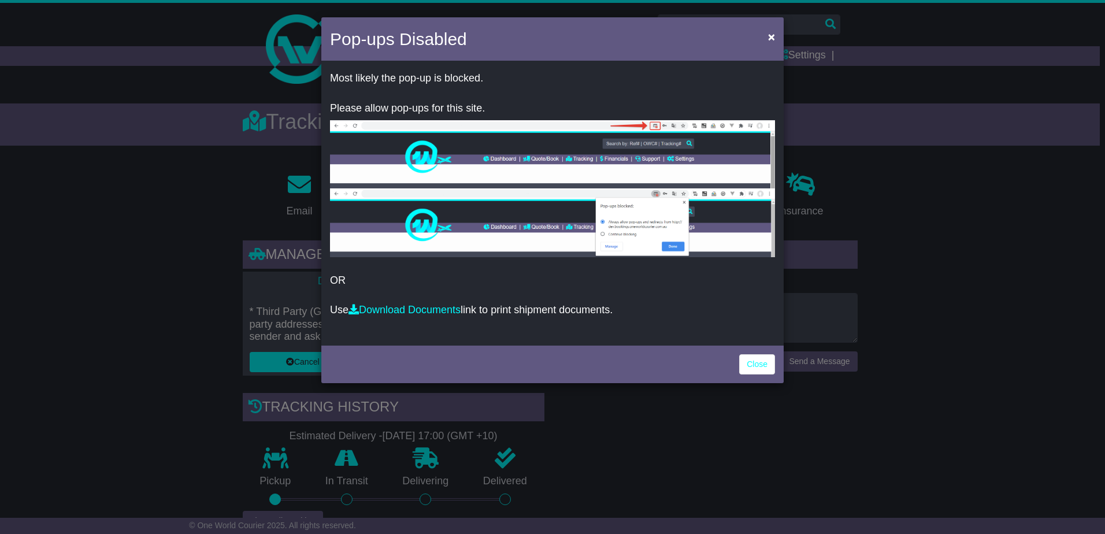 This screenshot has width=1105, height=534. I want to click on h4: Pop-ups Disabled, so click(398, 39).